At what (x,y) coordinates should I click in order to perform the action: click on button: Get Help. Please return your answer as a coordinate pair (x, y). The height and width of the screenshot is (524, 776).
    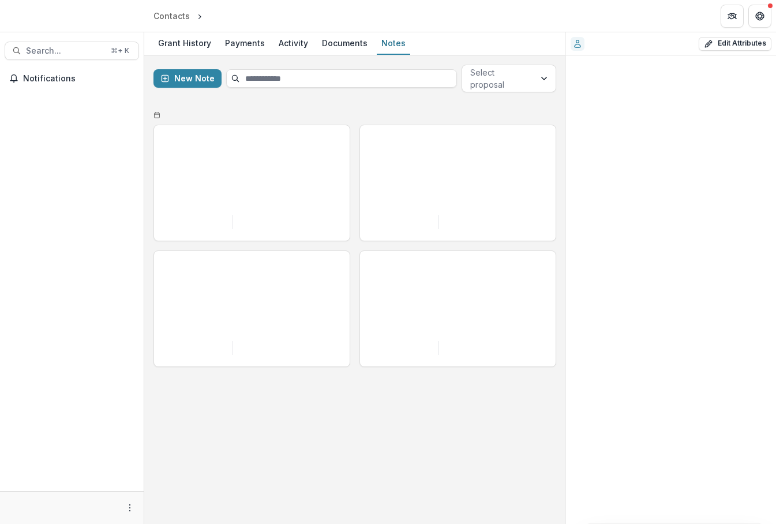
    Looking at the image, I should click on (760, 16).